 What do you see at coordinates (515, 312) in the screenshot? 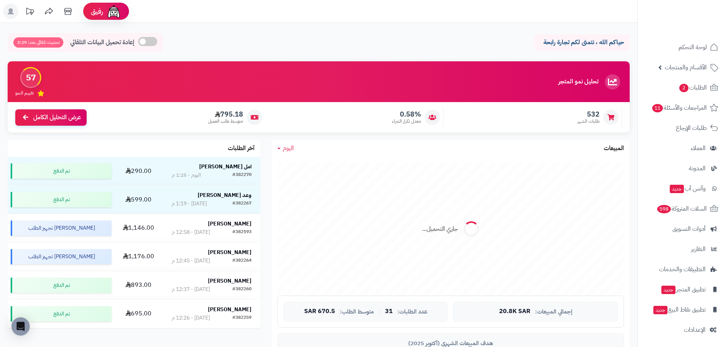
I see `span: 20.8K SAR` at bounding box center [515, 312].